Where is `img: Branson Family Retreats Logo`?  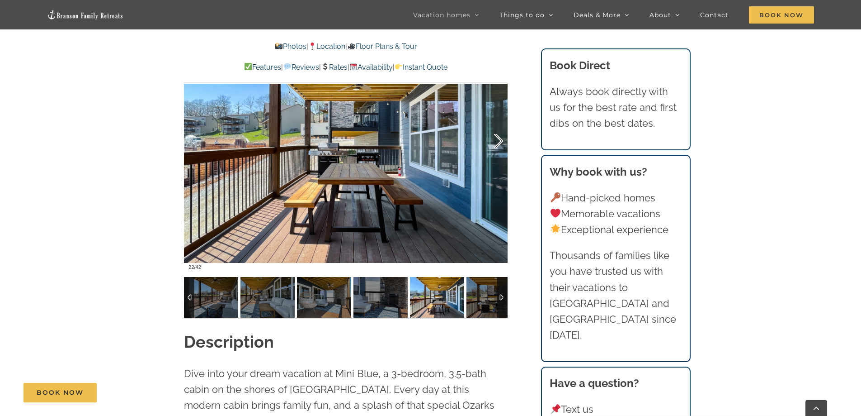
img: Branson Family Retreats Logo is located at coordinates (85, 14).